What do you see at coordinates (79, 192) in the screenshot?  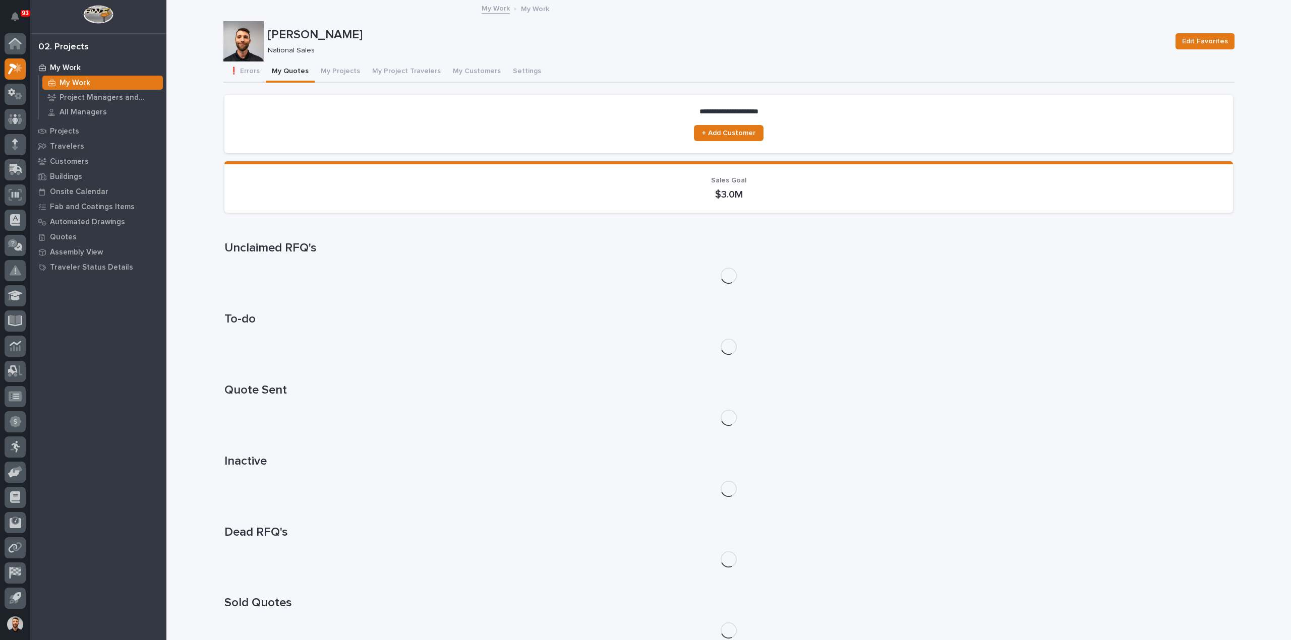 I see `p: Onsite Calendar` at bounding box center [79, 192].